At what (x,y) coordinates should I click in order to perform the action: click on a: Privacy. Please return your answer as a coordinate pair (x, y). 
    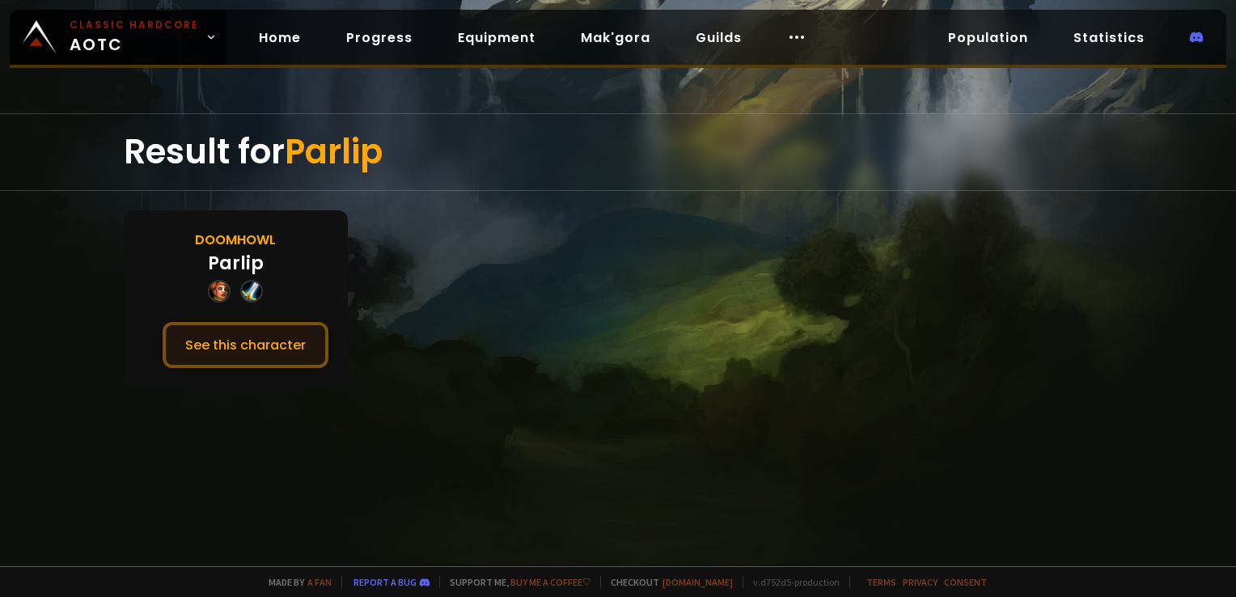
    Looking at the image, I should click on (920, 582).